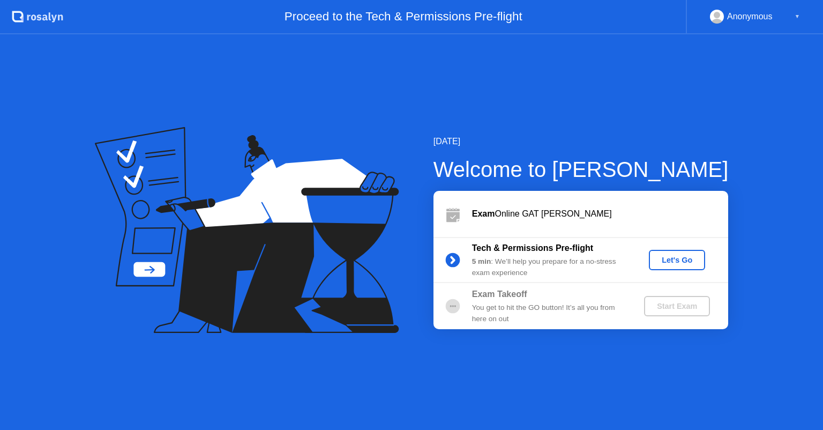  What do you see at coordinates (482, 261) in the screenshot?
I see `b: 5 min` at bounding box center [482, 261].